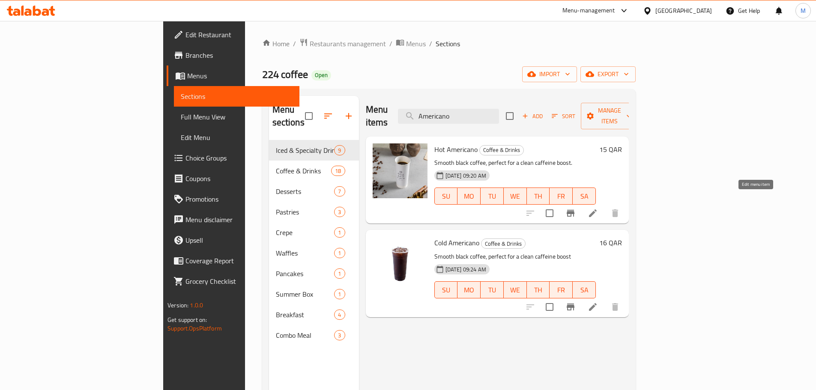  What do you see at coordinates (305, 212) in the screenshot?
I see `span: Pastries` at bounding box center [305, 212].